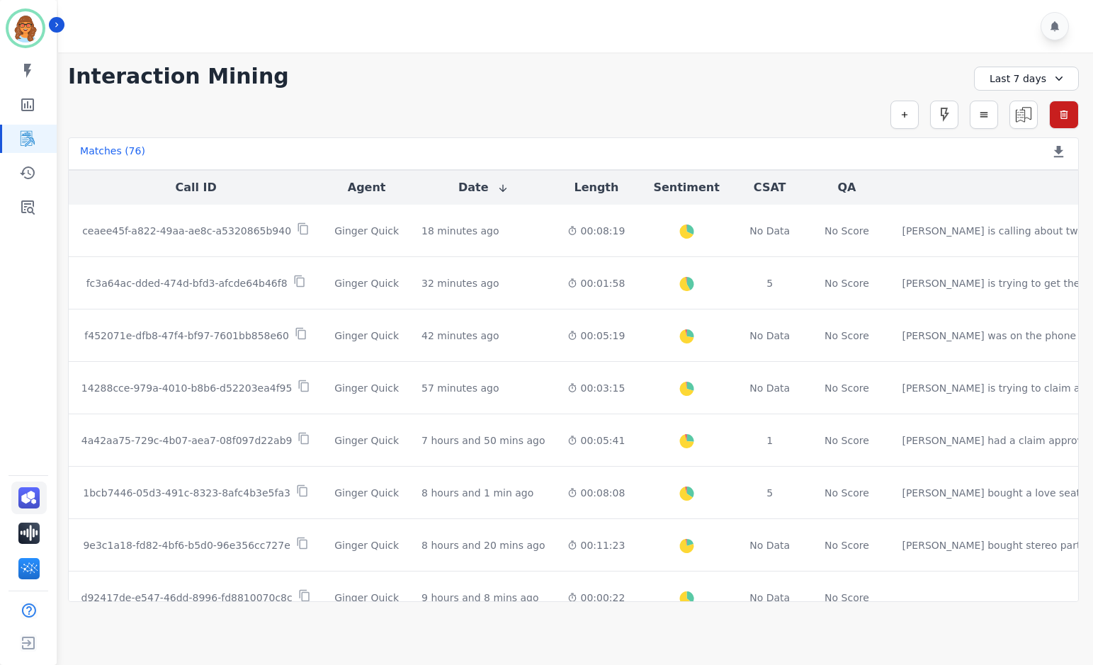 This screenshot has height=665, width=1093. I want to click on p: d92417de-e547-46dd-8996-fd8810070c8c, so click(187, 598).